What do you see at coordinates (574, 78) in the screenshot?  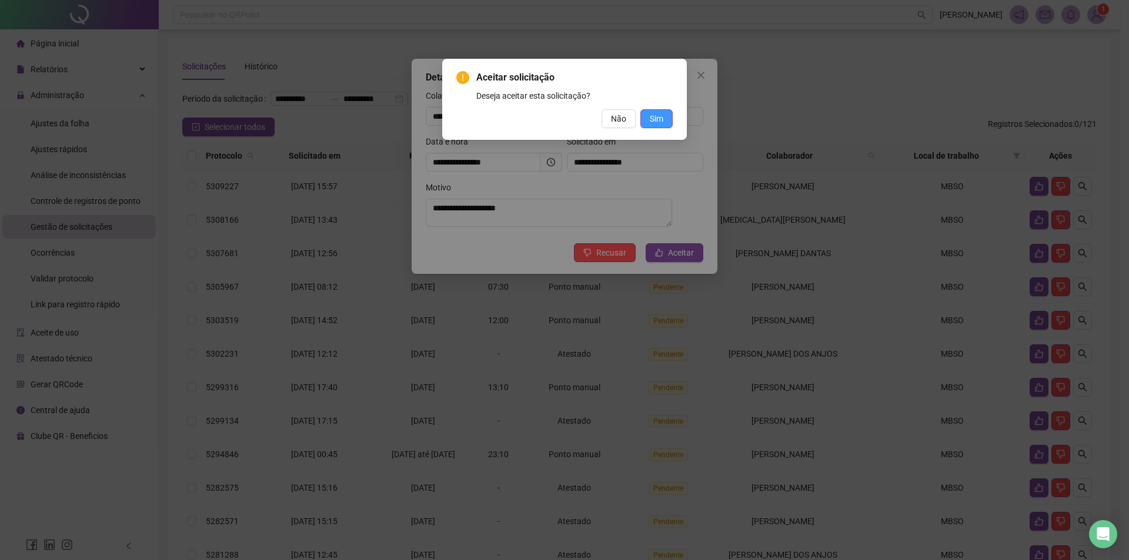 I see `span: Aceitar solicitação` at bounding box center [574, 78].